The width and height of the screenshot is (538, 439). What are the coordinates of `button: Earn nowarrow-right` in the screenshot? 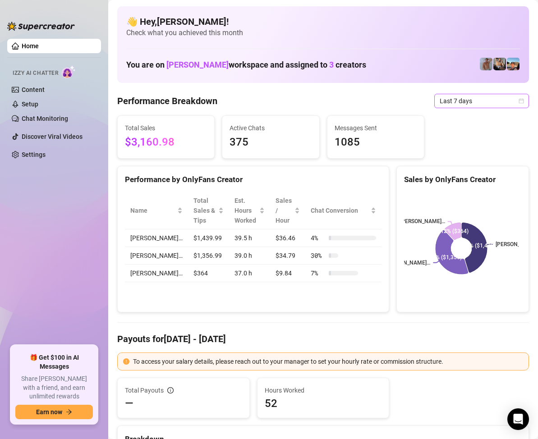 It's located at (54, 412).